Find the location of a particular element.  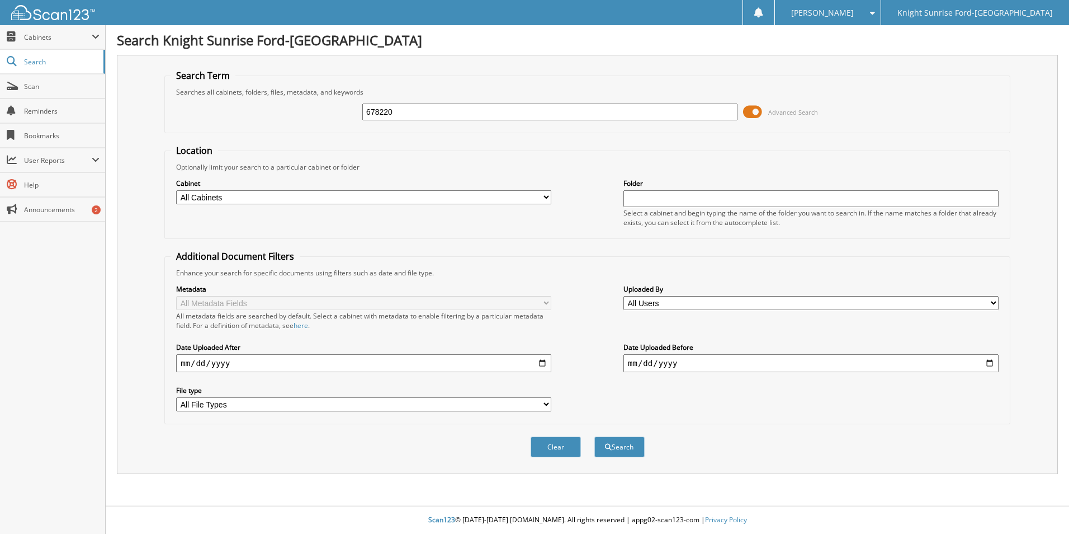

span: Announcements is located at coordinates (62, 209).